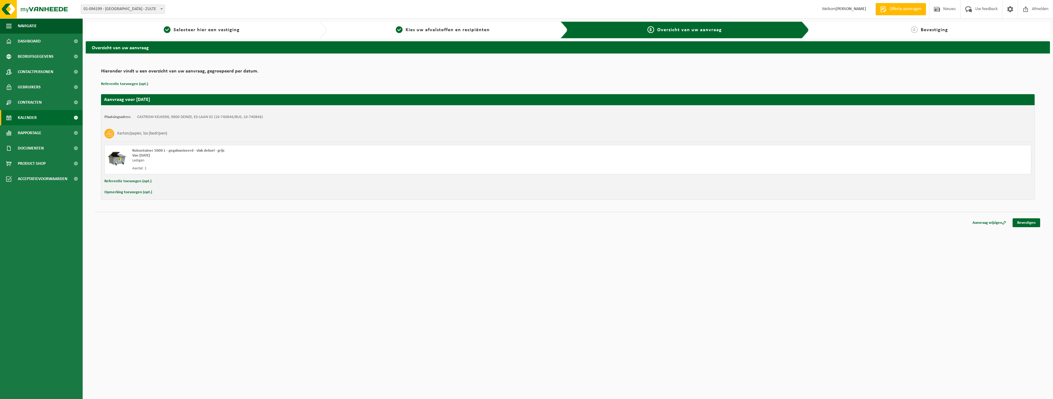 The width and height of the screenshot is (1053, 399). I want to click on span: 1, so click(167, 30).